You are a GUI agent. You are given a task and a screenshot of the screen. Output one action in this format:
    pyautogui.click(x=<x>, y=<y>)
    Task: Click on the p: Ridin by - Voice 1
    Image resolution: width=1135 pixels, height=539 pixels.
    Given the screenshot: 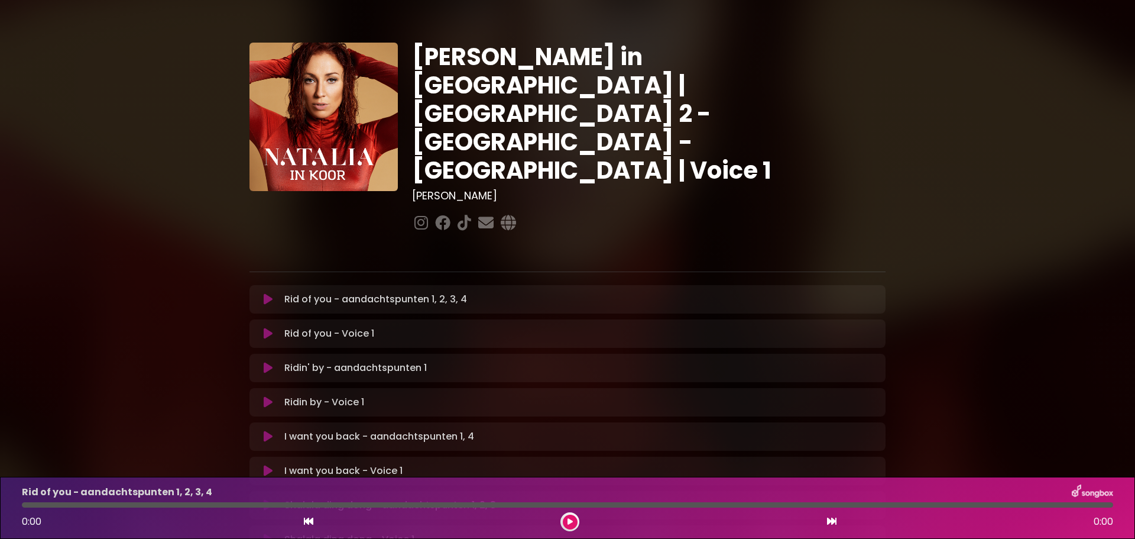 What is the action you would take?
    pyautogui.click(x=324, y=402)
    